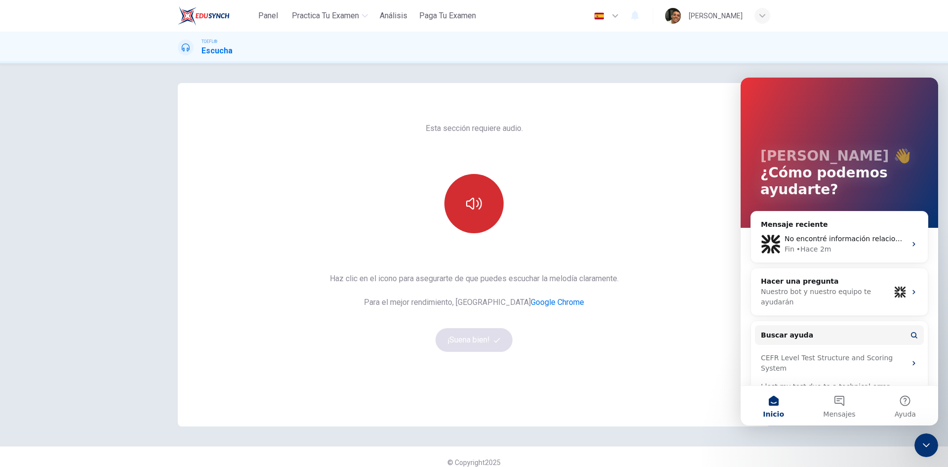 The height and width of the screenshot is (467, 948). I want to click on div: Fin, so click(49, 171).